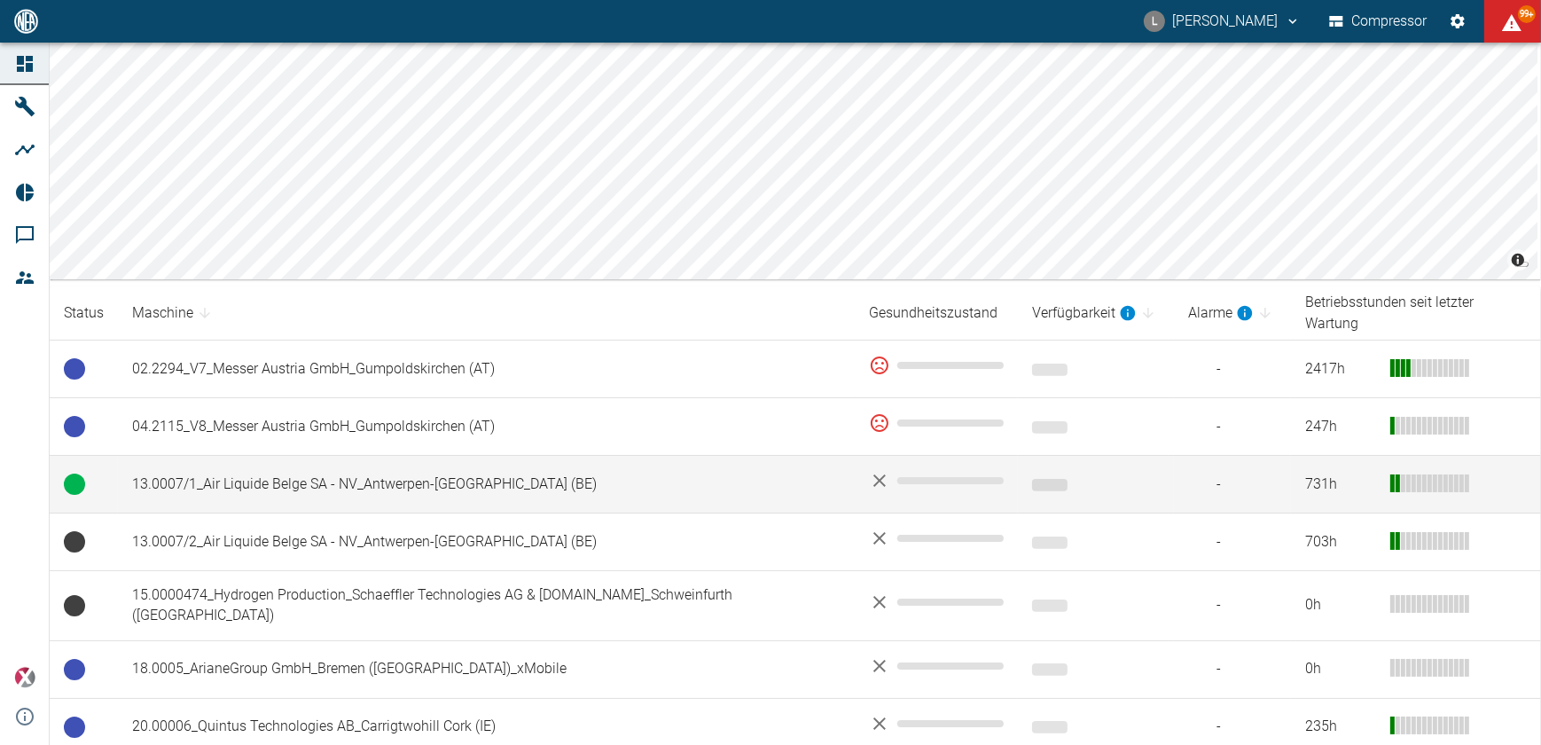 This screenshot has height=745, width=1541. What do you see at coordinates (1154, 21) in the screenshot?
I see `div: L` at bounding box center [1154, 21].